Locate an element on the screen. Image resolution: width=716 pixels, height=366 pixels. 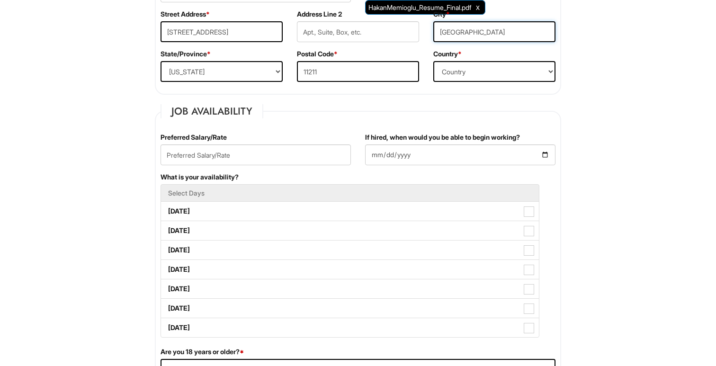
input: Street Address is located at coordinates (222, 32).